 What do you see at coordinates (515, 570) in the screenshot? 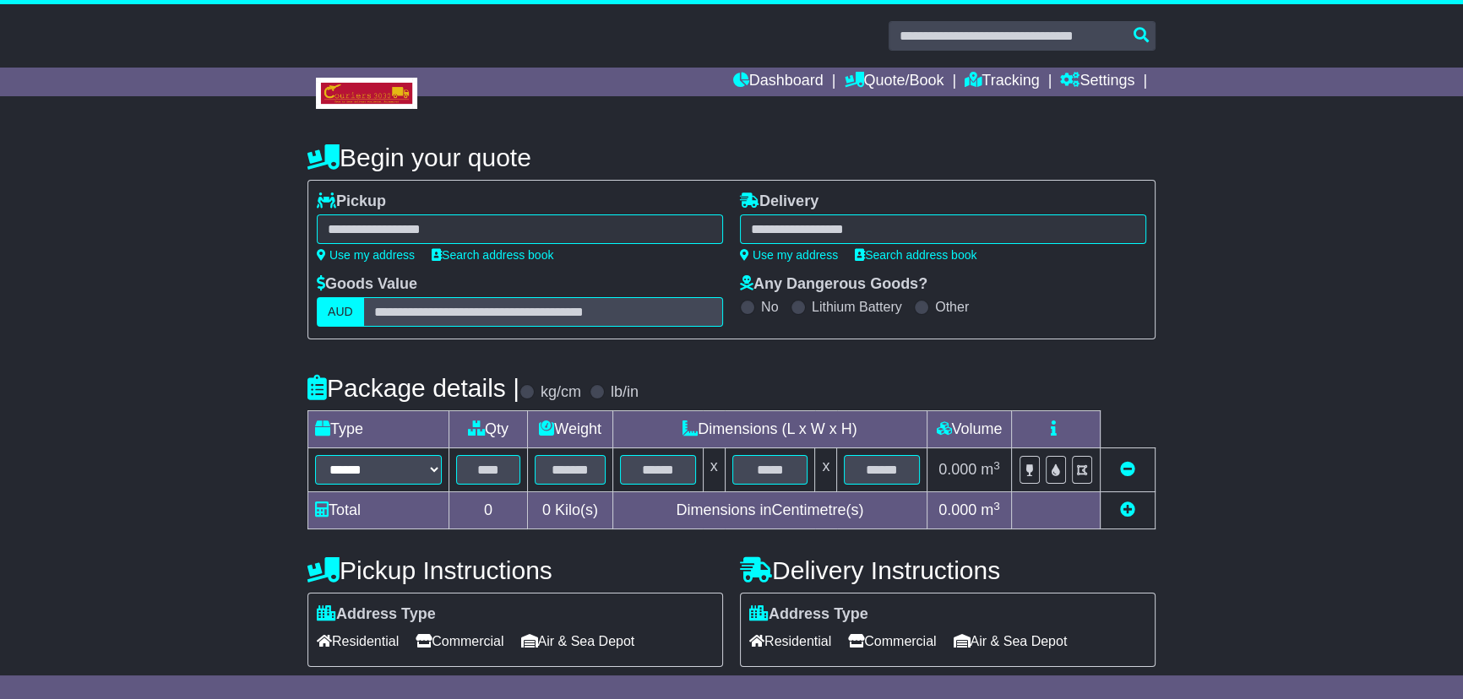
I see `h4: Pickup Instructions` at bounding box center [515, 570].